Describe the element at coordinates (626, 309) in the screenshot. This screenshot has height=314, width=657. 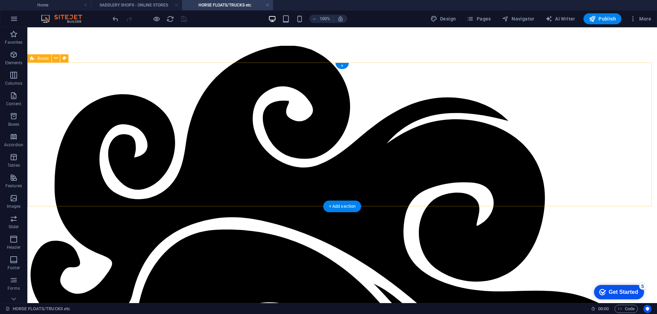
I see `span: Code` at that location.